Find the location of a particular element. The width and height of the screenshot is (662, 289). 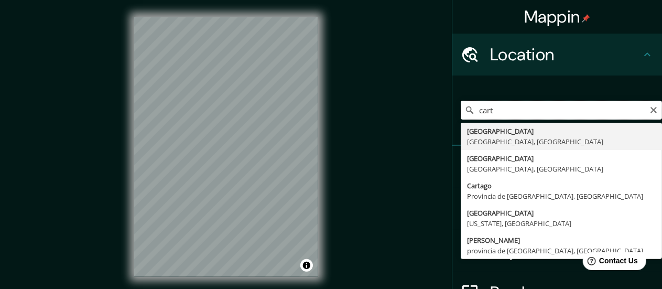

input: Pick your city or area is located at coordinates (562, 110).